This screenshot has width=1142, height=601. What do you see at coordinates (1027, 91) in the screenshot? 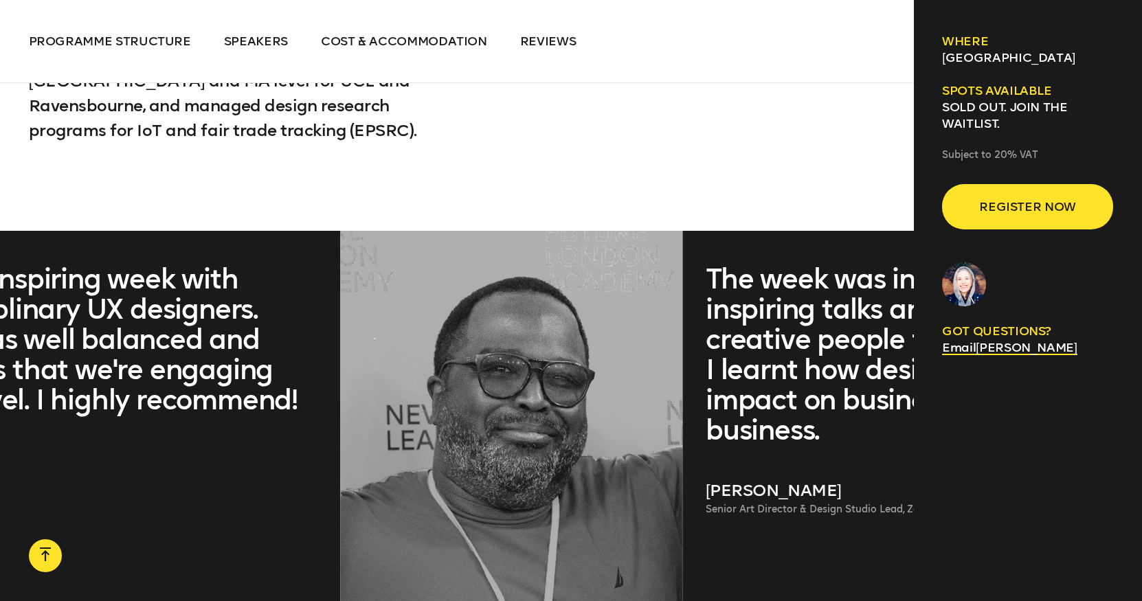
I see `h6: Spots available` at bounding box center [1027, 91].